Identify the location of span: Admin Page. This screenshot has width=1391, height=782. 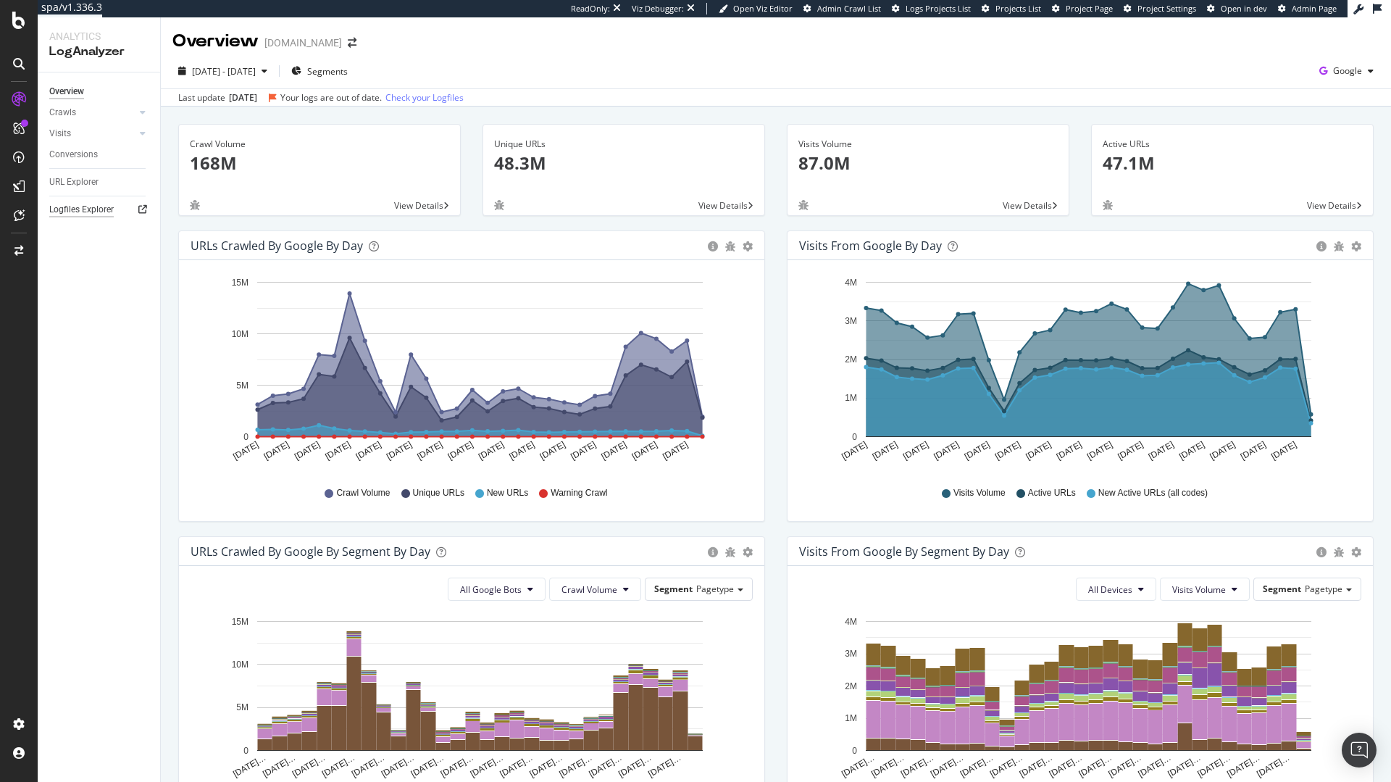
(1314, 8).